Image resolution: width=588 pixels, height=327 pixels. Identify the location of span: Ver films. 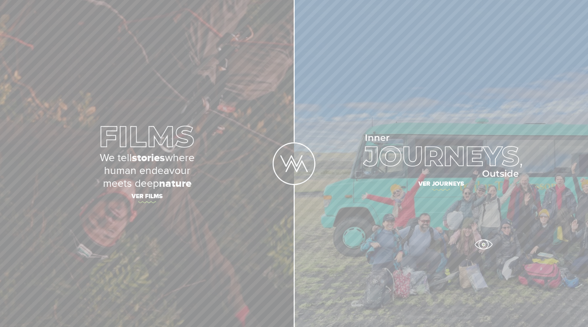
(147, 198).